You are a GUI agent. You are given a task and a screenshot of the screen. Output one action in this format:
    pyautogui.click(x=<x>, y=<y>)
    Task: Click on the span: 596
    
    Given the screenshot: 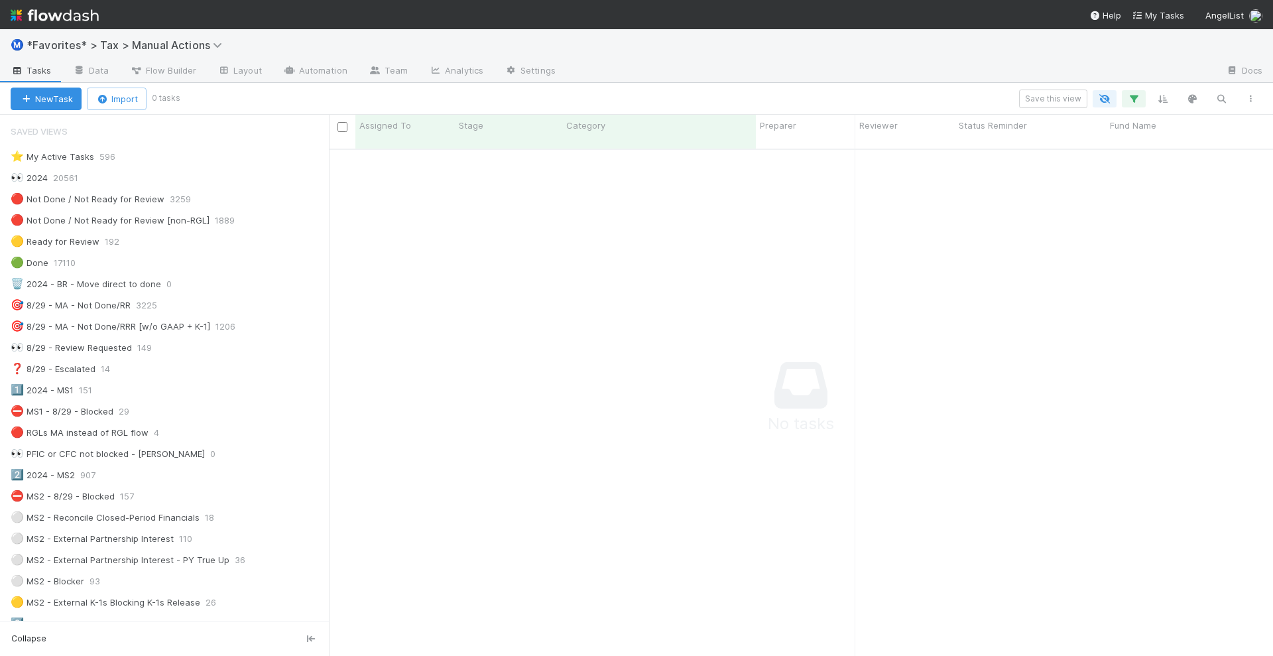 What is the action you would take?
    pyautogui.click(x=114, y=156)
    